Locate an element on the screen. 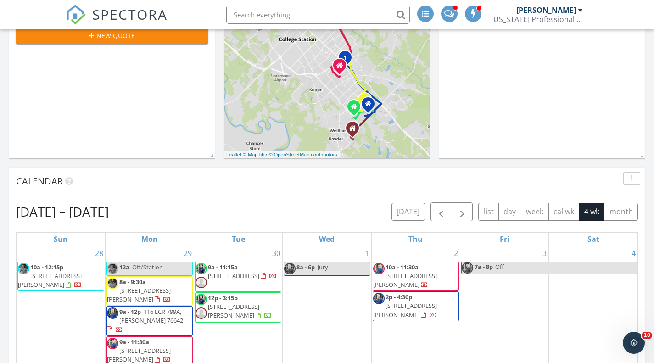 The width and height of the screenshot is (654, 363). button: Previous is located at coordinates (441, 212).